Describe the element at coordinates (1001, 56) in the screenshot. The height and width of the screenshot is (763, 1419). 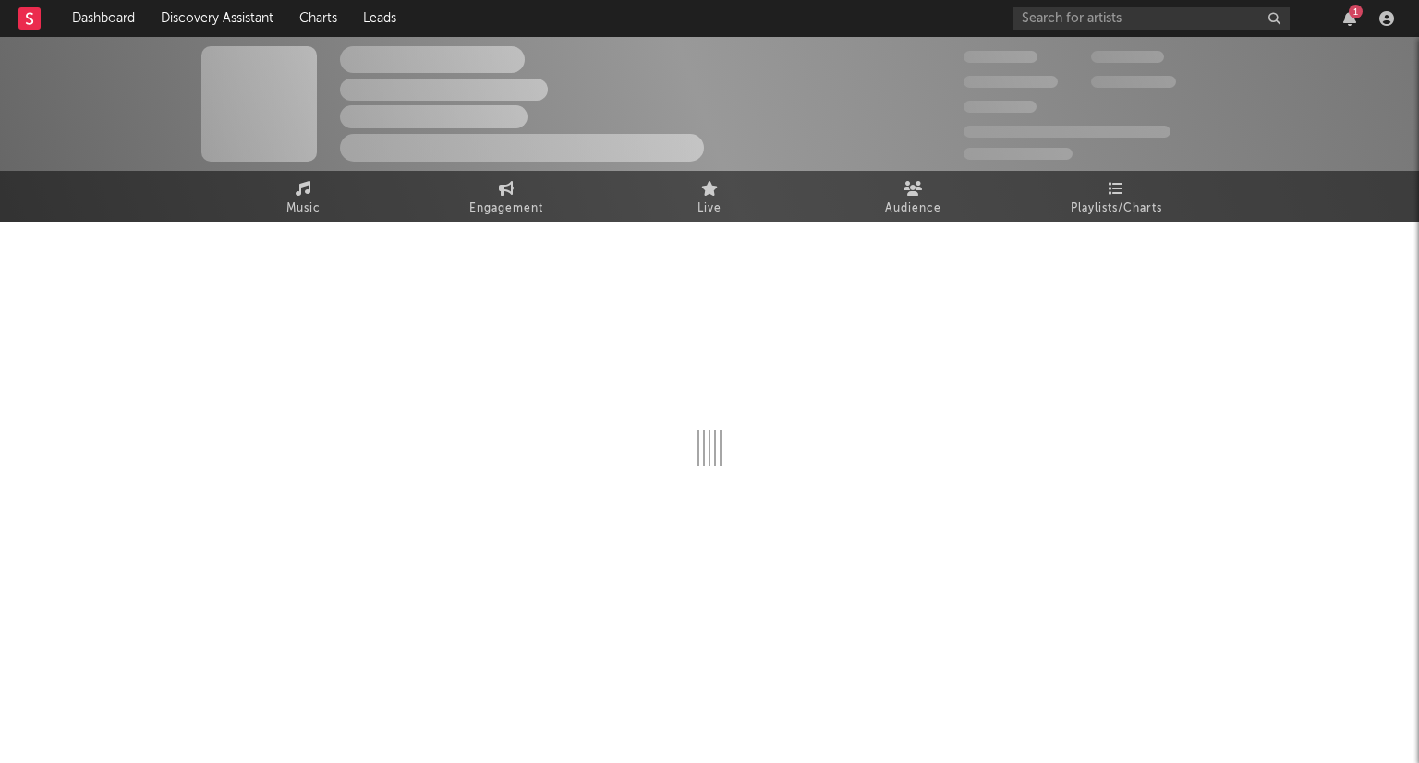
I see `span: 300.000` at that location.